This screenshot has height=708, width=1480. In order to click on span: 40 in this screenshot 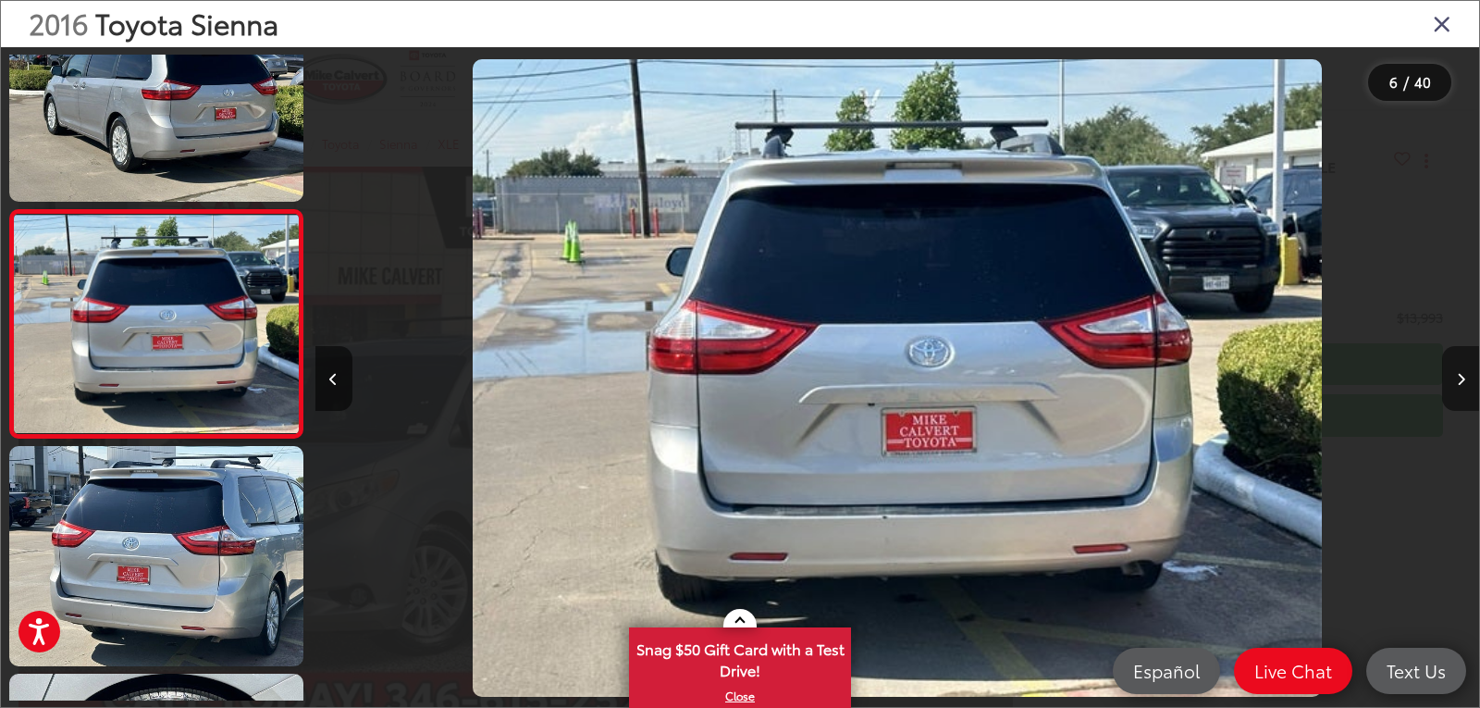, I will do `click(1423, 81)`.